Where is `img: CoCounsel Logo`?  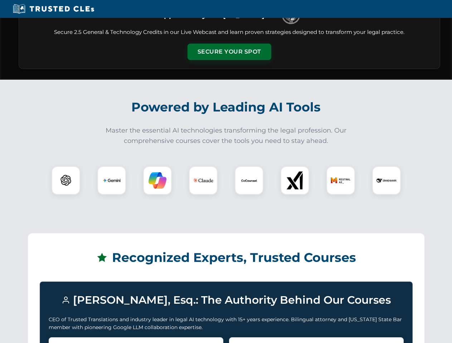
img: CoCounsel Logo is located at coordinates (249, 181).